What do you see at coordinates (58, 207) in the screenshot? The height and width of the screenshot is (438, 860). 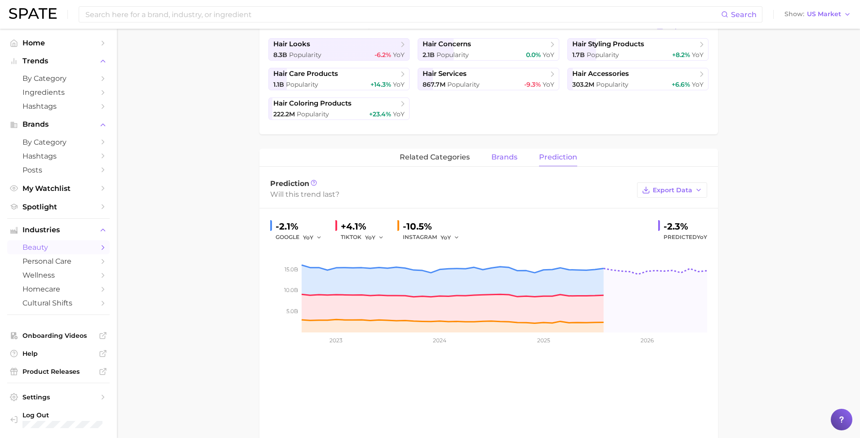 I see `a: Spotlight` at bounding box center [58, 207].